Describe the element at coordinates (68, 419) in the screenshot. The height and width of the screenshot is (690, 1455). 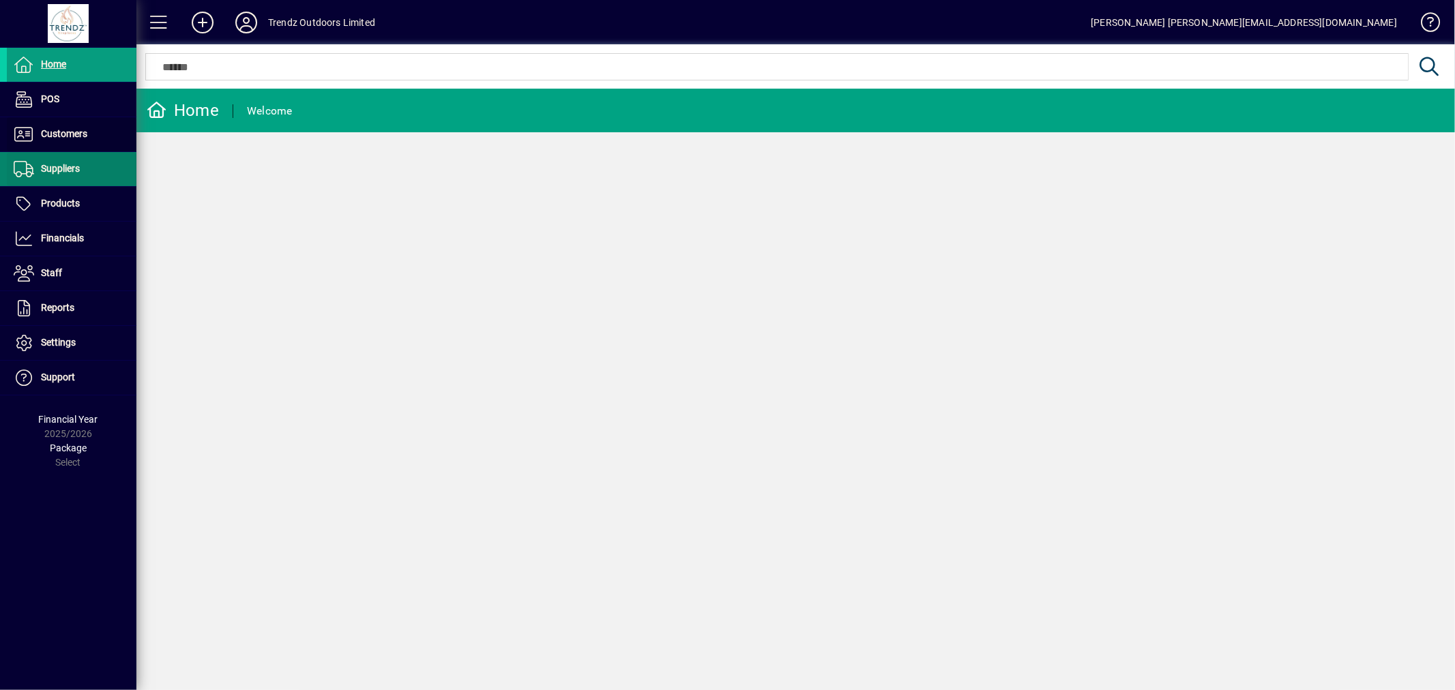
I see `span: Financial Year` at that location.